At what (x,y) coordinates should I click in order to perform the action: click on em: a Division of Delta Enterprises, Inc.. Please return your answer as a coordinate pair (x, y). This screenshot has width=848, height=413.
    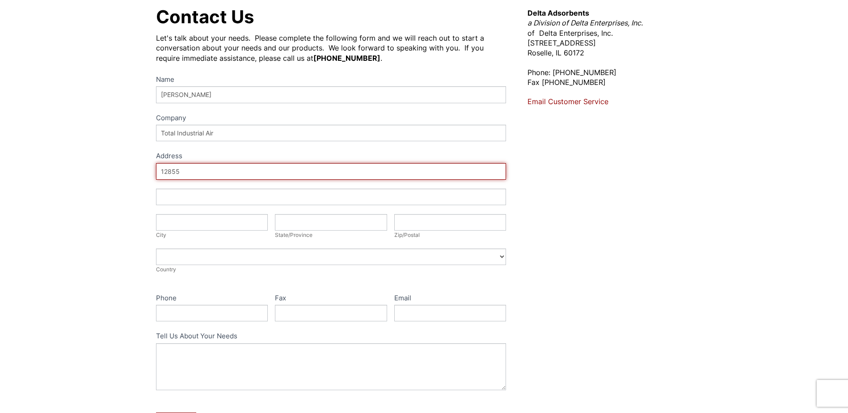
    Looking at the image, I should click on (585, 23).